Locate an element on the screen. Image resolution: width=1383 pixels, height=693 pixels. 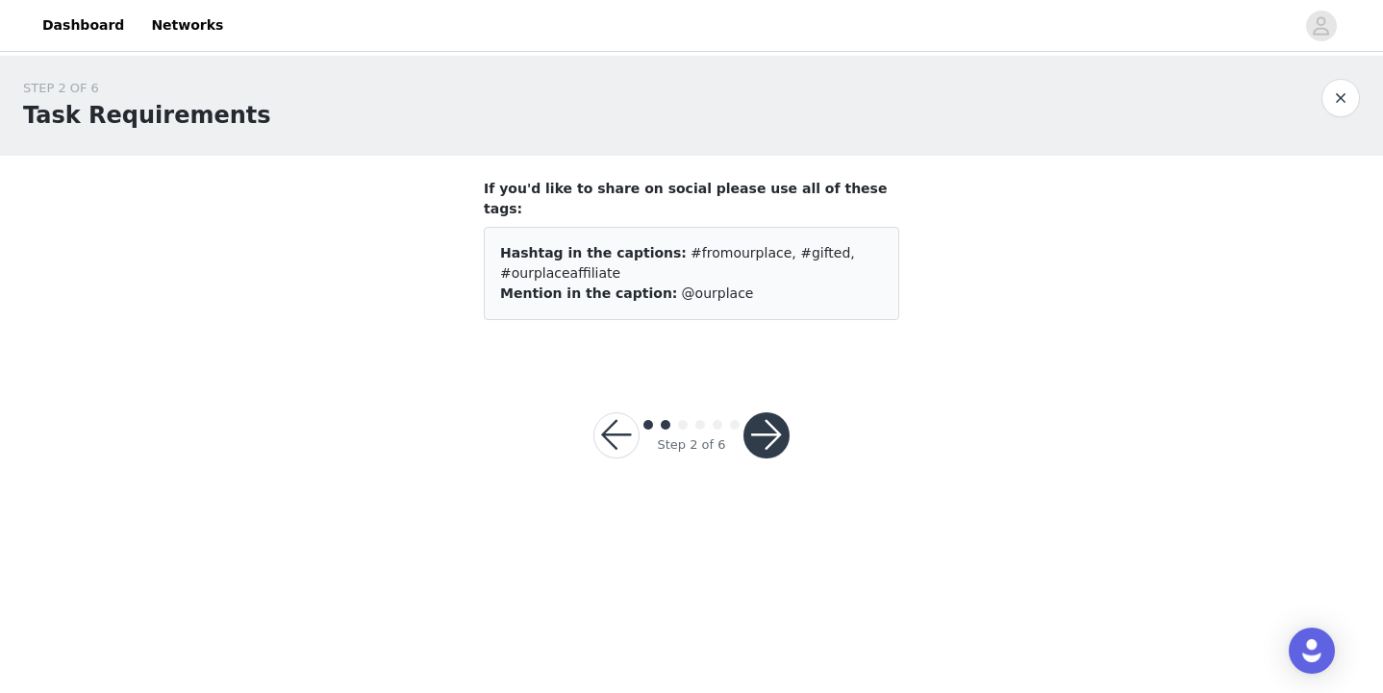
a: Networks is located at coordinates (187, 25).